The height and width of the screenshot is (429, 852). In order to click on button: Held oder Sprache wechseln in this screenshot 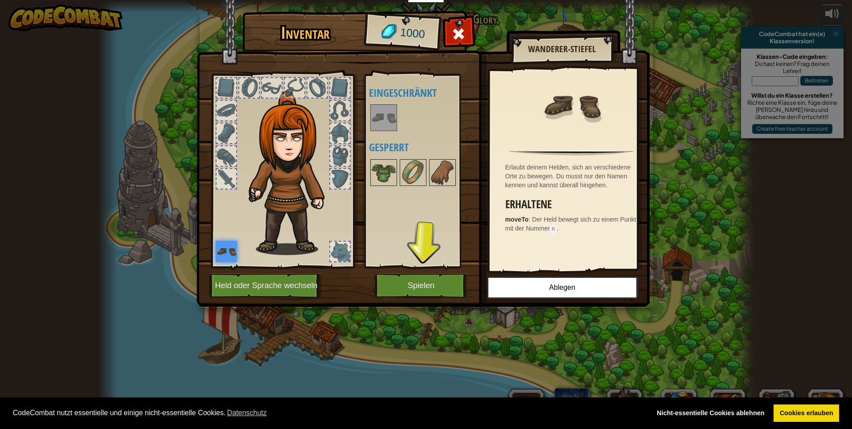, I will do `click(265, 285)`.